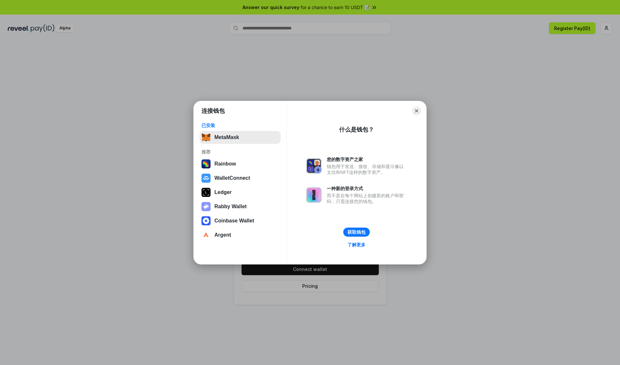  Describe the element at coordinates (367, 198) in the screenshot. I see `div: 而不是在每个网站上创建新的账户和密码，只需连接您的钱包。` at that location.